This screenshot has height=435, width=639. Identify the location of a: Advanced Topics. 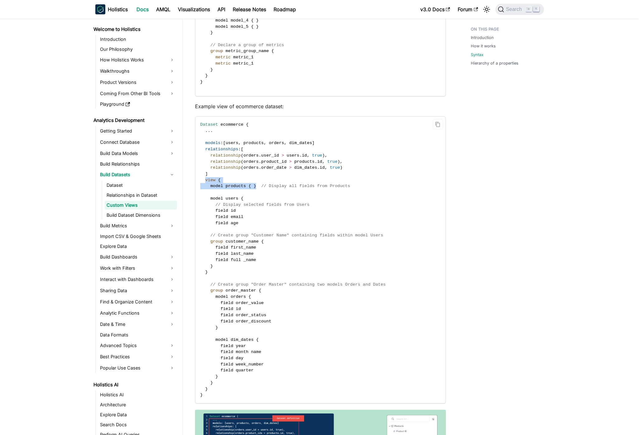
(137, 345).